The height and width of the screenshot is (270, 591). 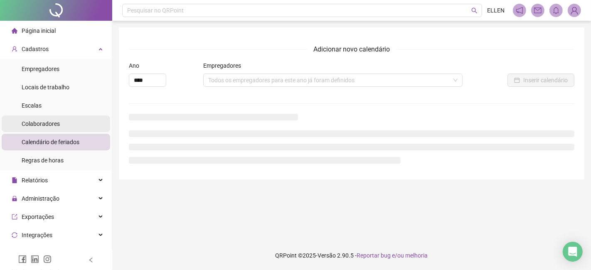 I want to click on span: Regras de horas, so click(x=42, y=160).